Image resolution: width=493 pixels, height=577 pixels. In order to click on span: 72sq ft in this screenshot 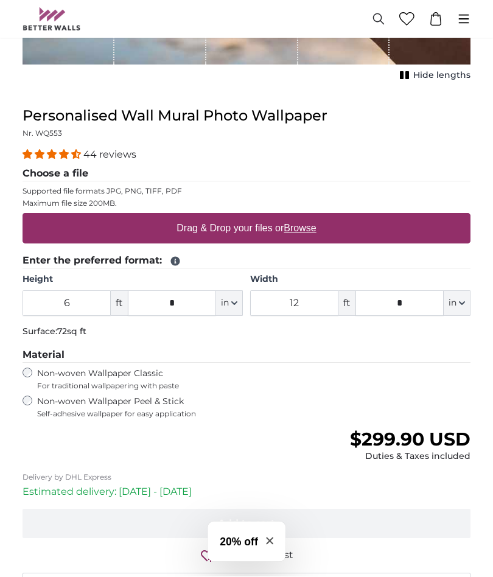, I will do `click(72, 331)`.